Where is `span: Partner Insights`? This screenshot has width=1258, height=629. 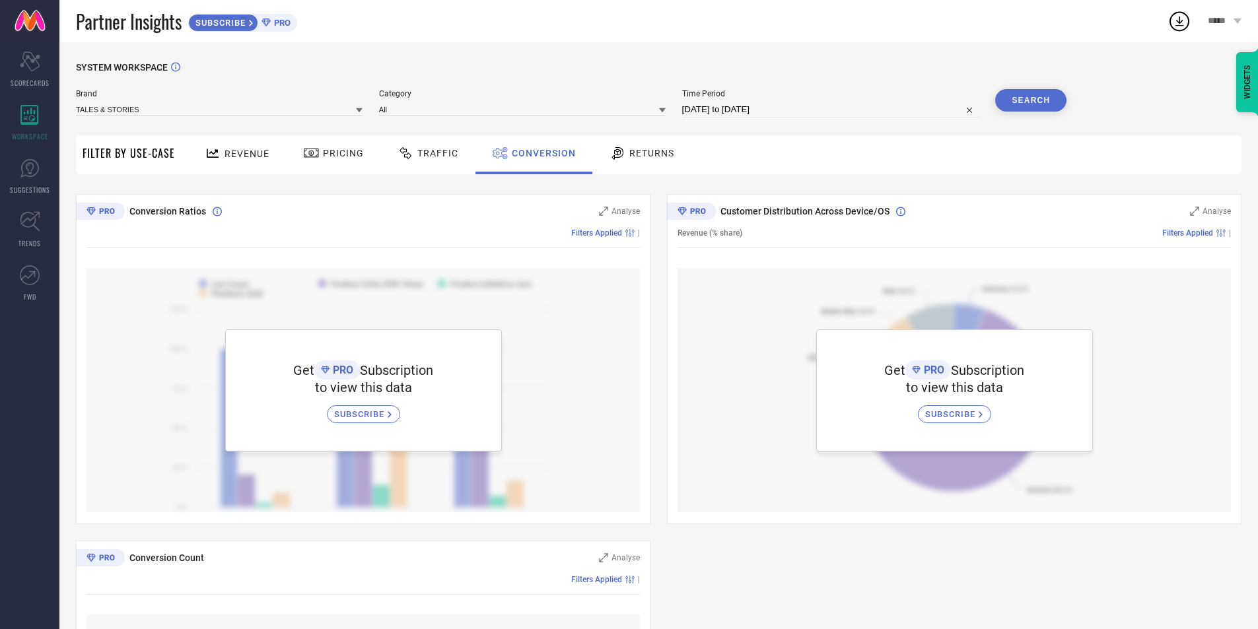 span: Partner Insights is located at coordinates (129, 21).